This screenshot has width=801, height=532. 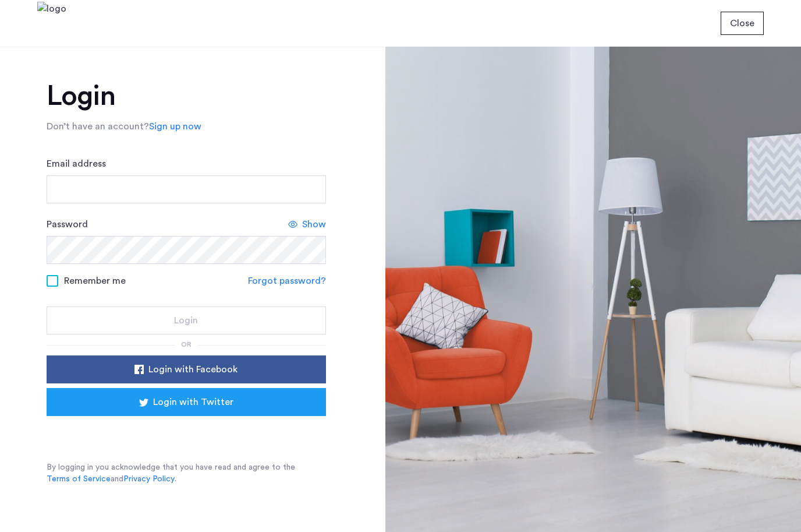 What do you see at coordinates (742, 23) in the screenshot?
I see `span: Close` at bounding box center [742, 23].